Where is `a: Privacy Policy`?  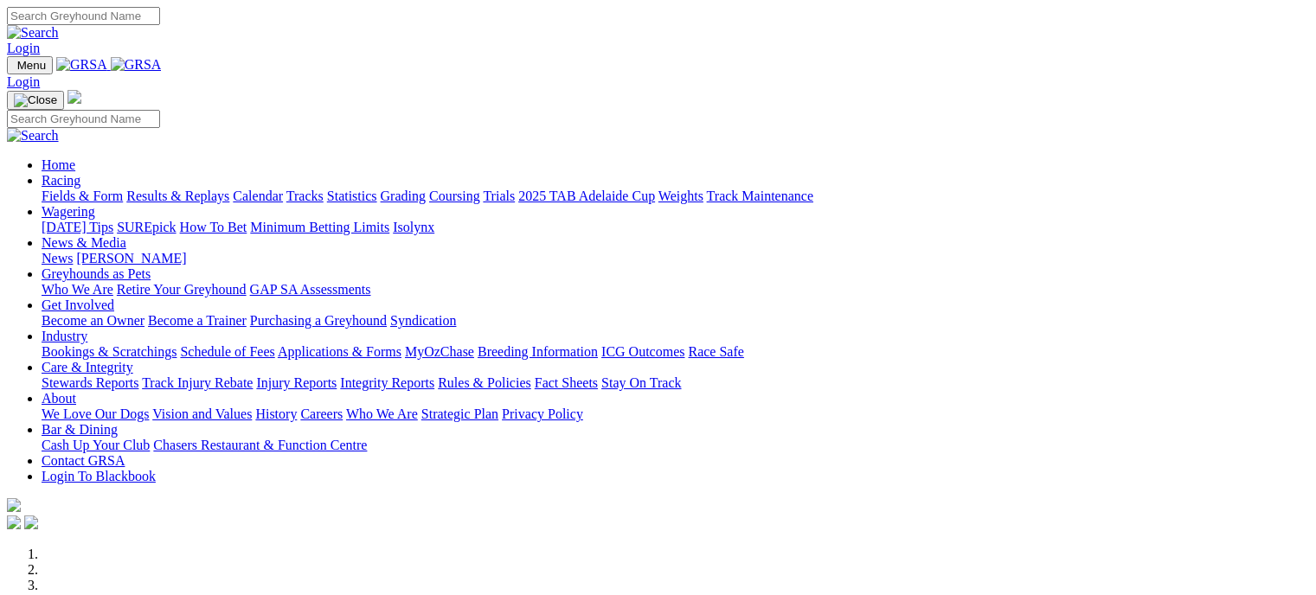
a: Privacy Policy is located at coordinates (542, 413).